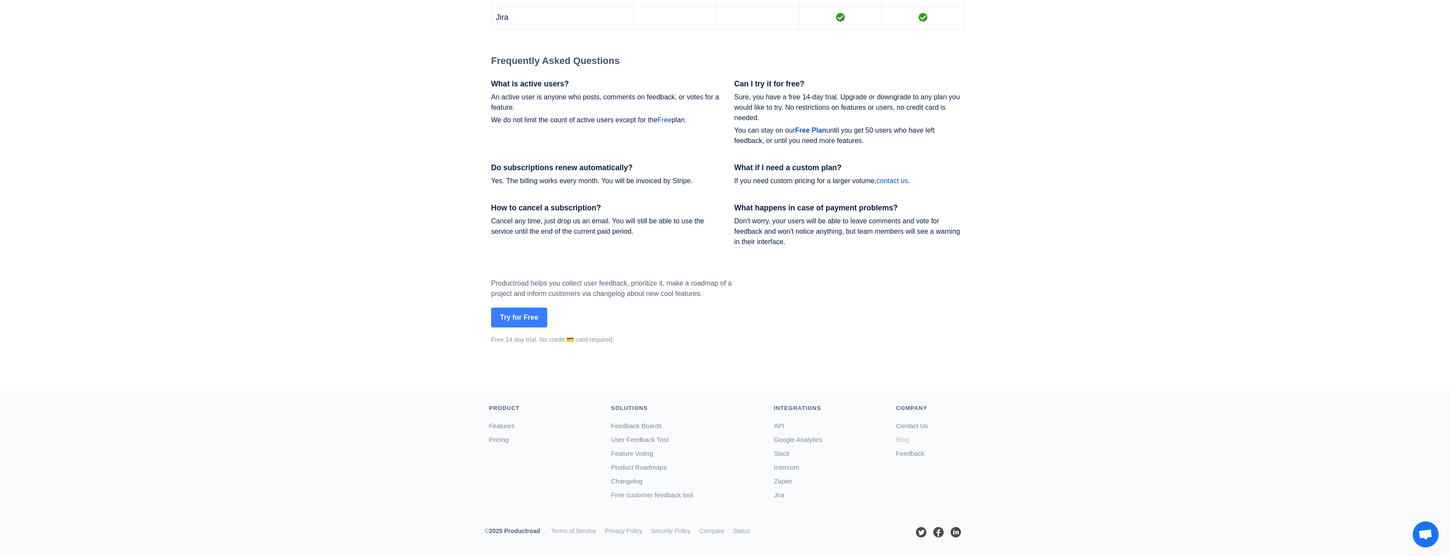 This screenshot has width=1449, height=556. What do you see at coordinates (811, 130) in the screenshot?
I see `strong: Free Plan` at bounding box center [811, 130].